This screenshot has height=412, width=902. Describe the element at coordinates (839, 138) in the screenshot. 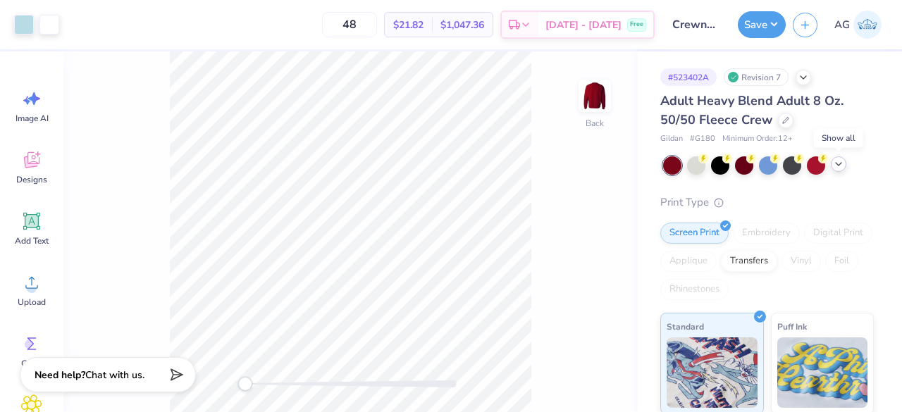

I see `div: Show all` at that location.